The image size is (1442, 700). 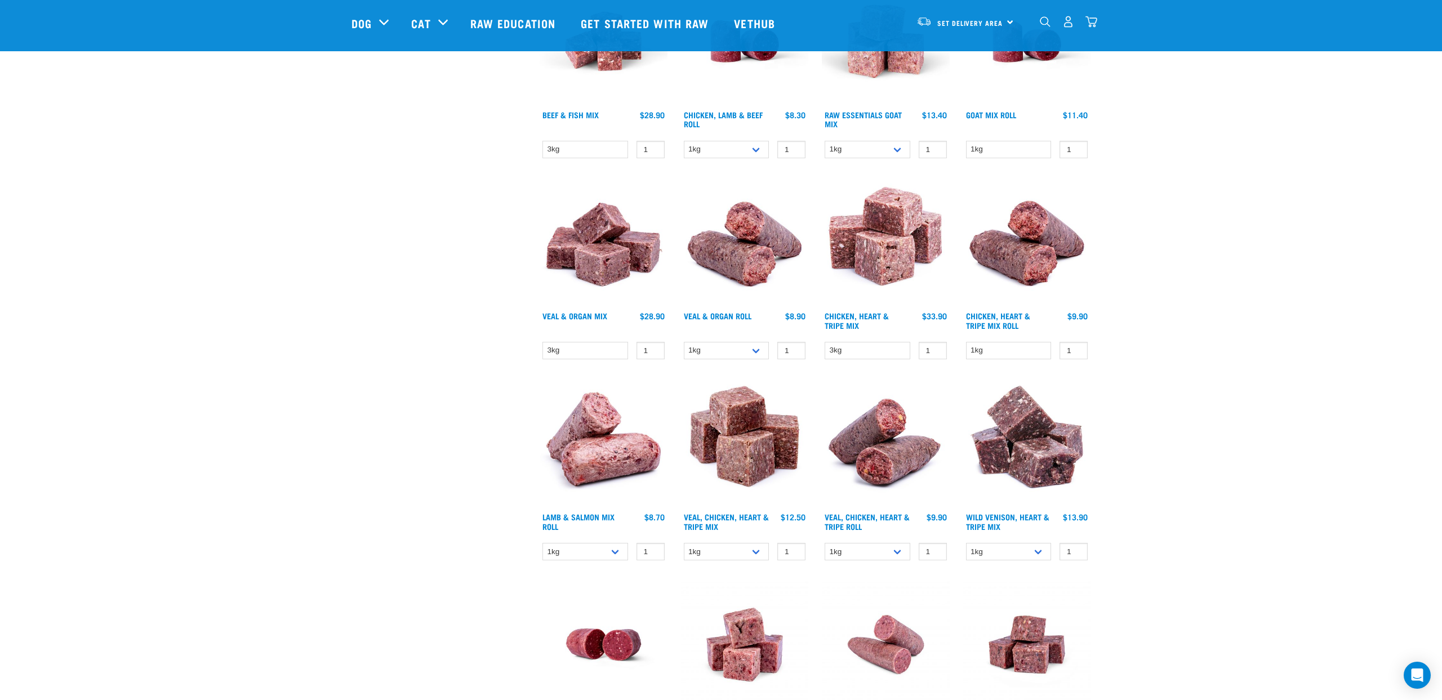 What do you see at coordinates (575, 315) in the screenshot?
I see `a: Veal & Organ Mix` at bounding box center [575, 315].